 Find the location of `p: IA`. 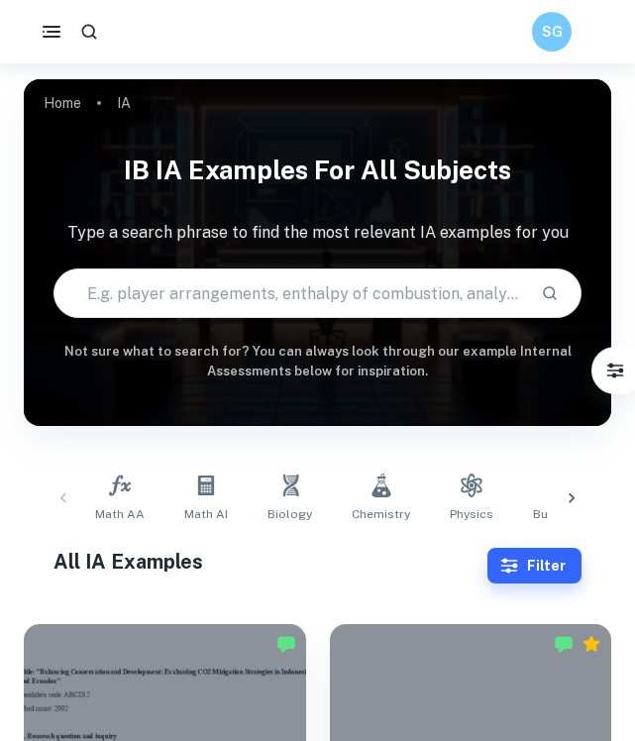

p: IA is located at coordinates (124, 103).